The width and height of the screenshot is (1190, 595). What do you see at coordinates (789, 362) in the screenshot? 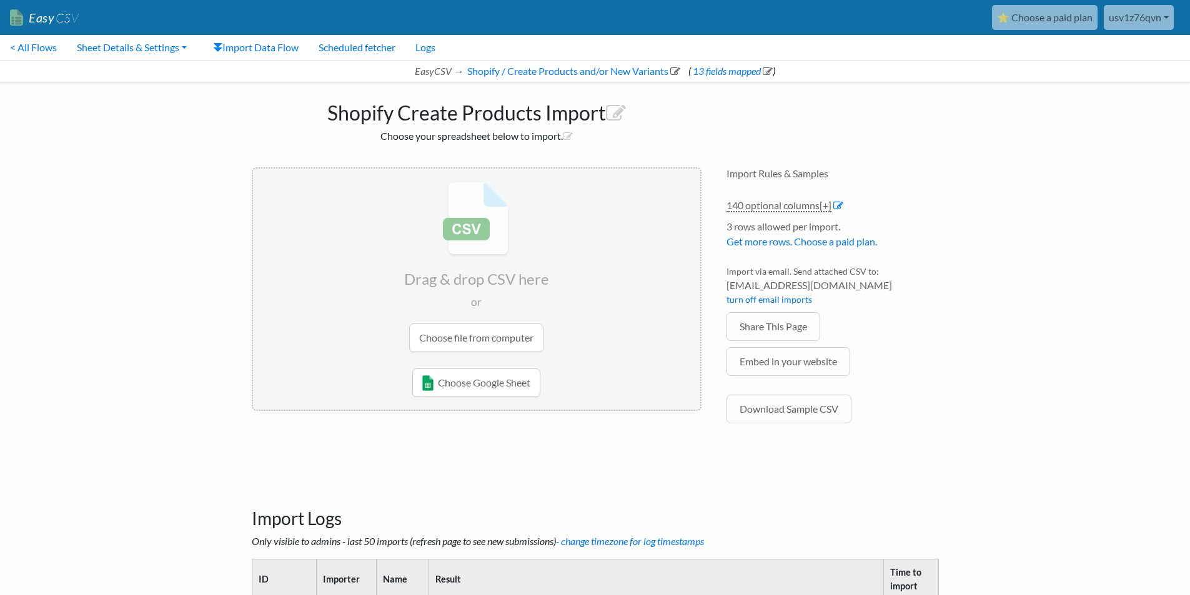
I see `a: Embed in your website` at bounding box center [789, 362].